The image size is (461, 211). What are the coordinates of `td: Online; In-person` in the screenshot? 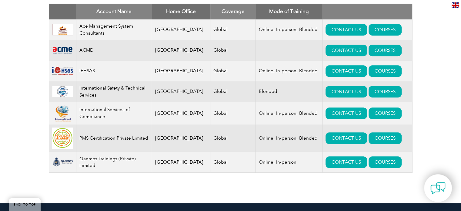 It's located at (289, 162).